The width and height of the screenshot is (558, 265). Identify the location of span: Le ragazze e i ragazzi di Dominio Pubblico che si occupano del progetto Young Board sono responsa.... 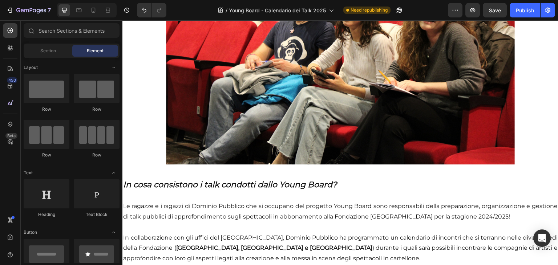
(218, 191).